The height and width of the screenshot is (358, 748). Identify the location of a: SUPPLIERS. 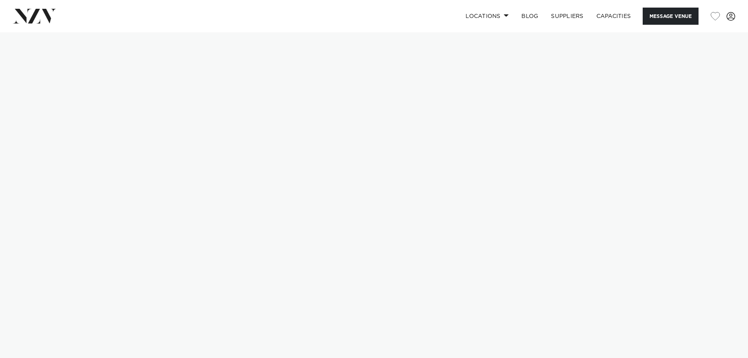
(567, 16).